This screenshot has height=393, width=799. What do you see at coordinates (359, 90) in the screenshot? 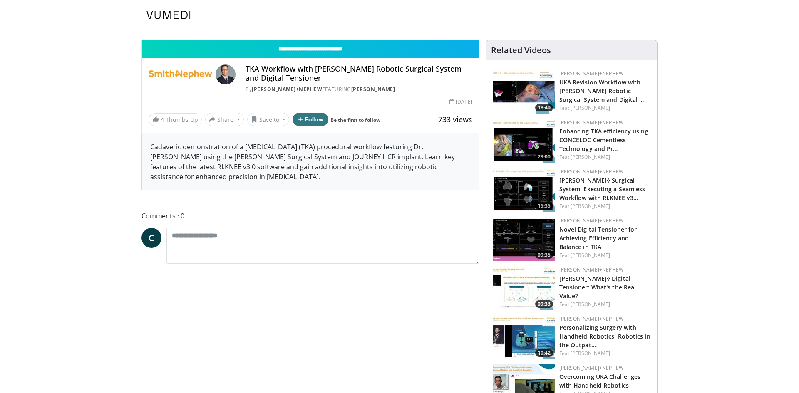
I see `div: By FEATURING` at bounding box center [359, 90].